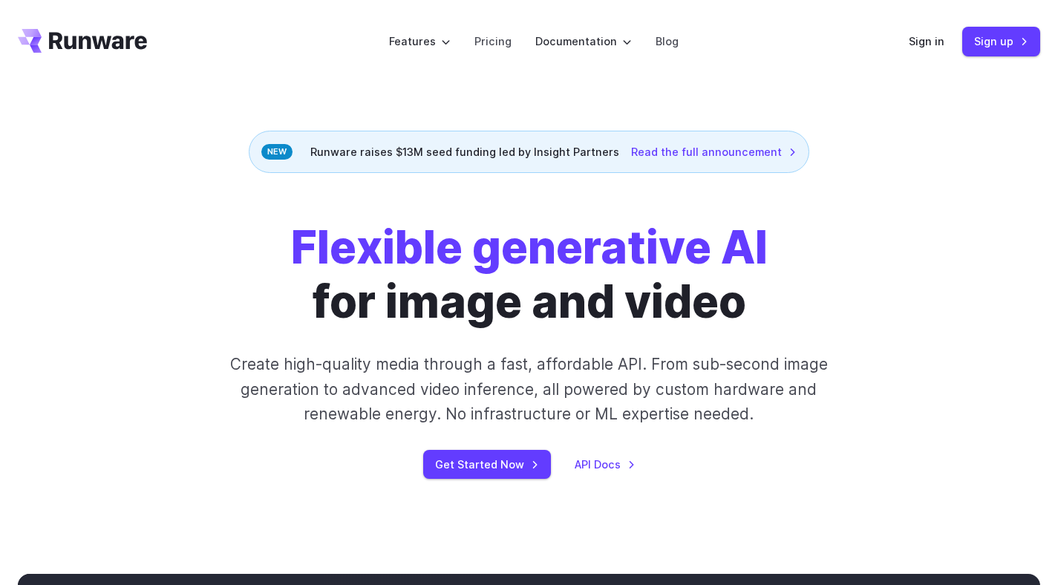 This screenshot has height=585, width=1058. What do you see at coordinates (529, 389) in the screenshot?
I see `p: Create high-quality media through a fast, affordable API. From sub-second image generation to adv...` at bounding box center [529, 389].